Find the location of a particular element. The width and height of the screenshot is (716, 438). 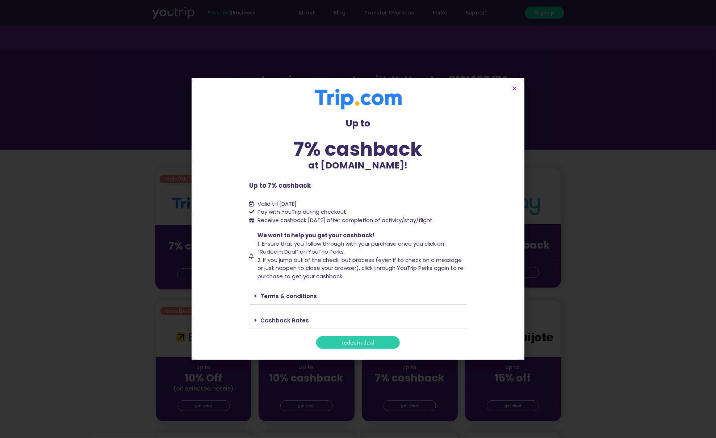

b: Up to 7% cashback is located at coordinates (280, 185).